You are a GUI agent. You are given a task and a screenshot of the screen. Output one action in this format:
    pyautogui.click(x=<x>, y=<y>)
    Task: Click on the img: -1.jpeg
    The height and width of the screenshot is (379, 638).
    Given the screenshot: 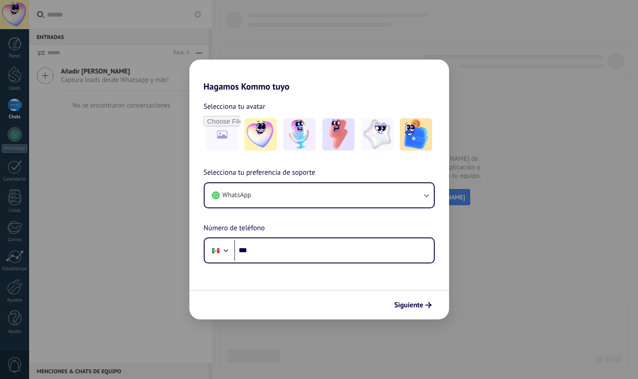 What is the action you would take?
    pyautogui.click(x=261, y=134)
    